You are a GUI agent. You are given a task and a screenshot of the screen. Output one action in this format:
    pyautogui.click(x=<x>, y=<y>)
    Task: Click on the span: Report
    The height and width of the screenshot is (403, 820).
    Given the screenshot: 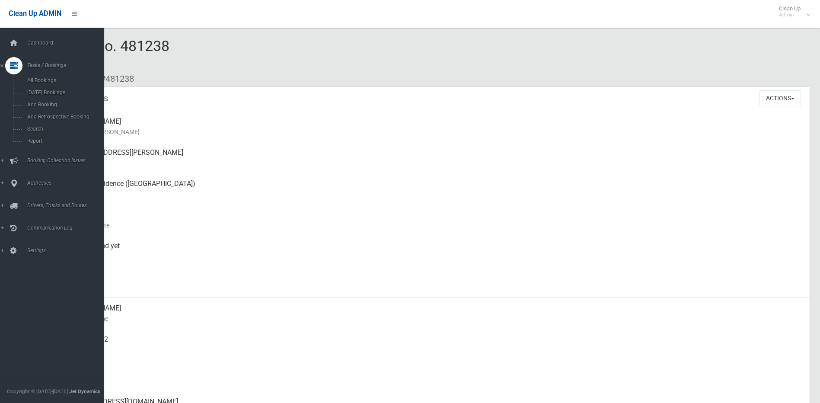 What is the action you would take?
    pyautogui.click(x=64, y=141)
    